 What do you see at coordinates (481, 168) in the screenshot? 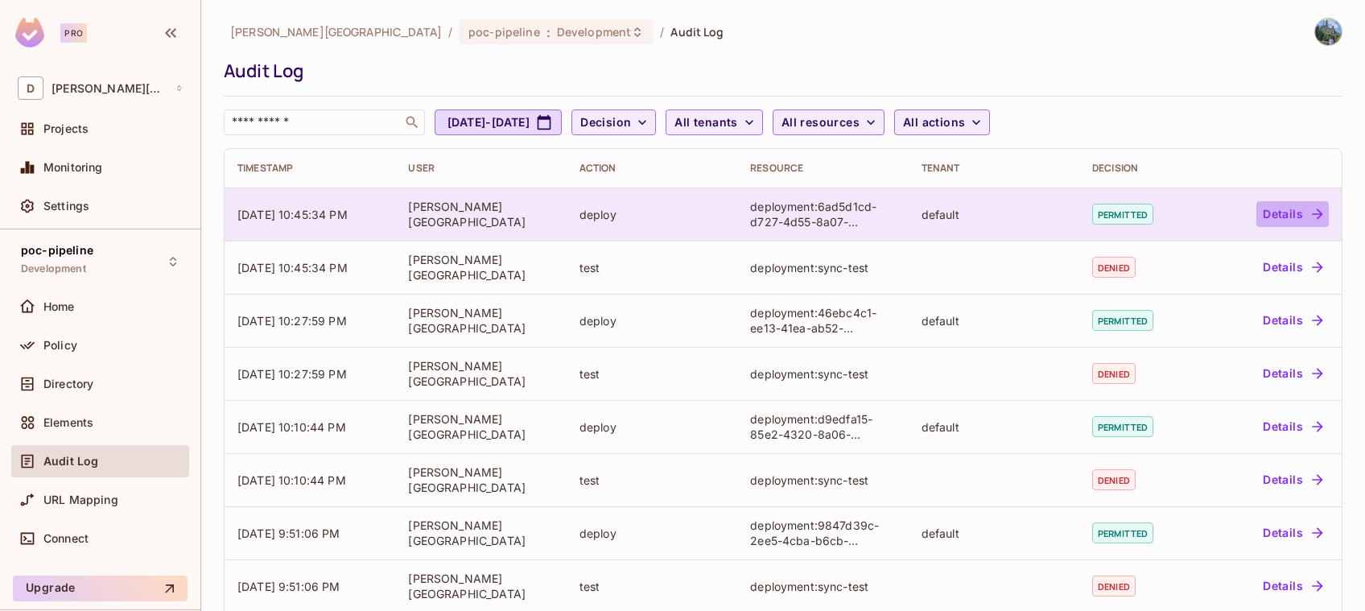
I see `div: User` at bounding box center [481, 168].